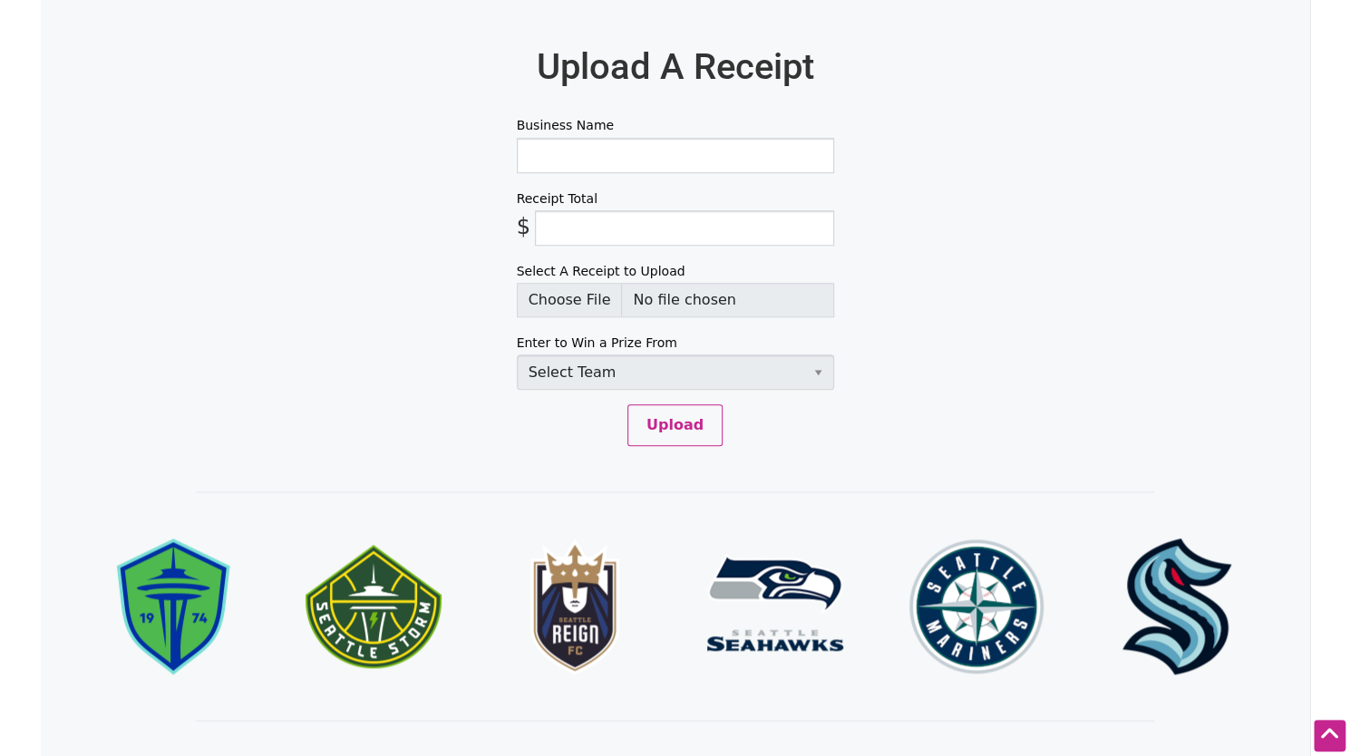 This screenshot has width=1350, height=756. What do you see at coordinates (675, 425) in the screenshot?
I see `button: Upload` at bounding box center [675, 425].